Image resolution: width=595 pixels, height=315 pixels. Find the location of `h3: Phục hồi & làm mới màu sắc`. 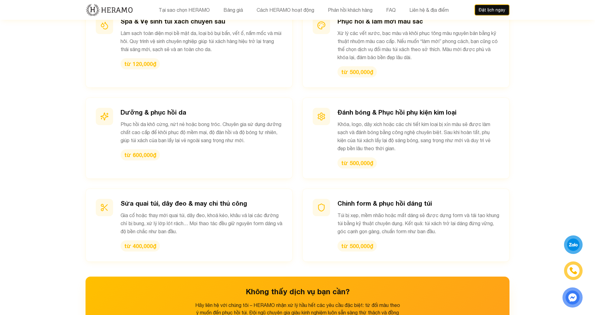

h3: Phục hồi & làm mới màu sắc is located at coordinates (418, 21).